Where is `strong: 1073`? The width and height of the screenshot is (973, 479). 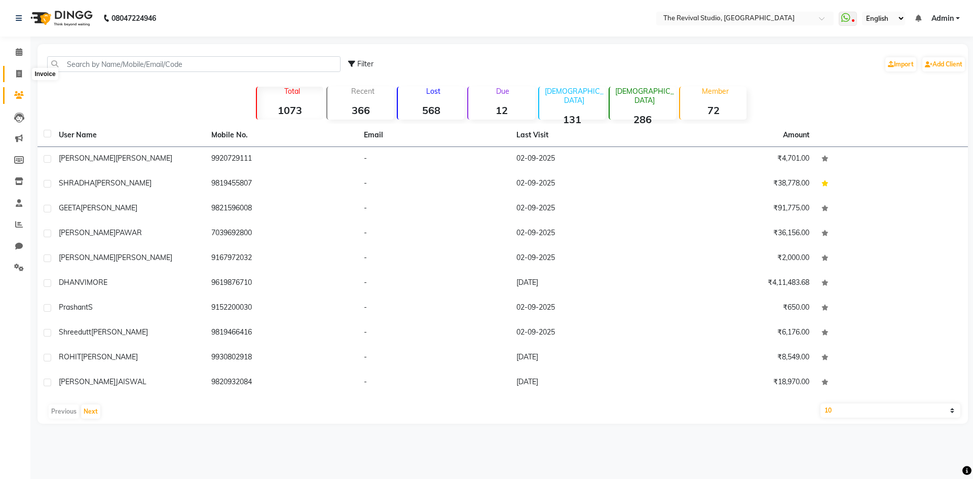
strong: 1073 is located at coordinates (290, 110).